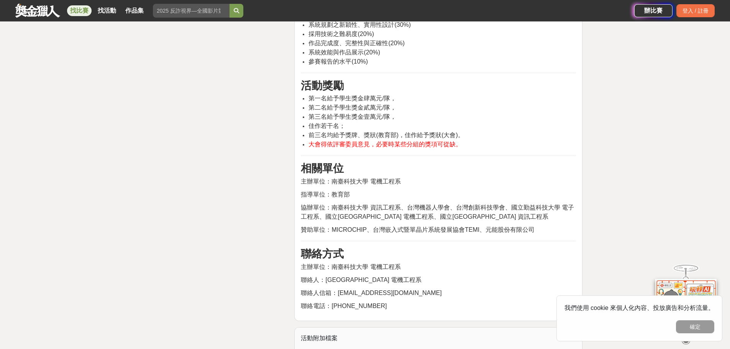  I want to click on input: 2025 反詐視界—全國影片競賽, so click(191, 11).